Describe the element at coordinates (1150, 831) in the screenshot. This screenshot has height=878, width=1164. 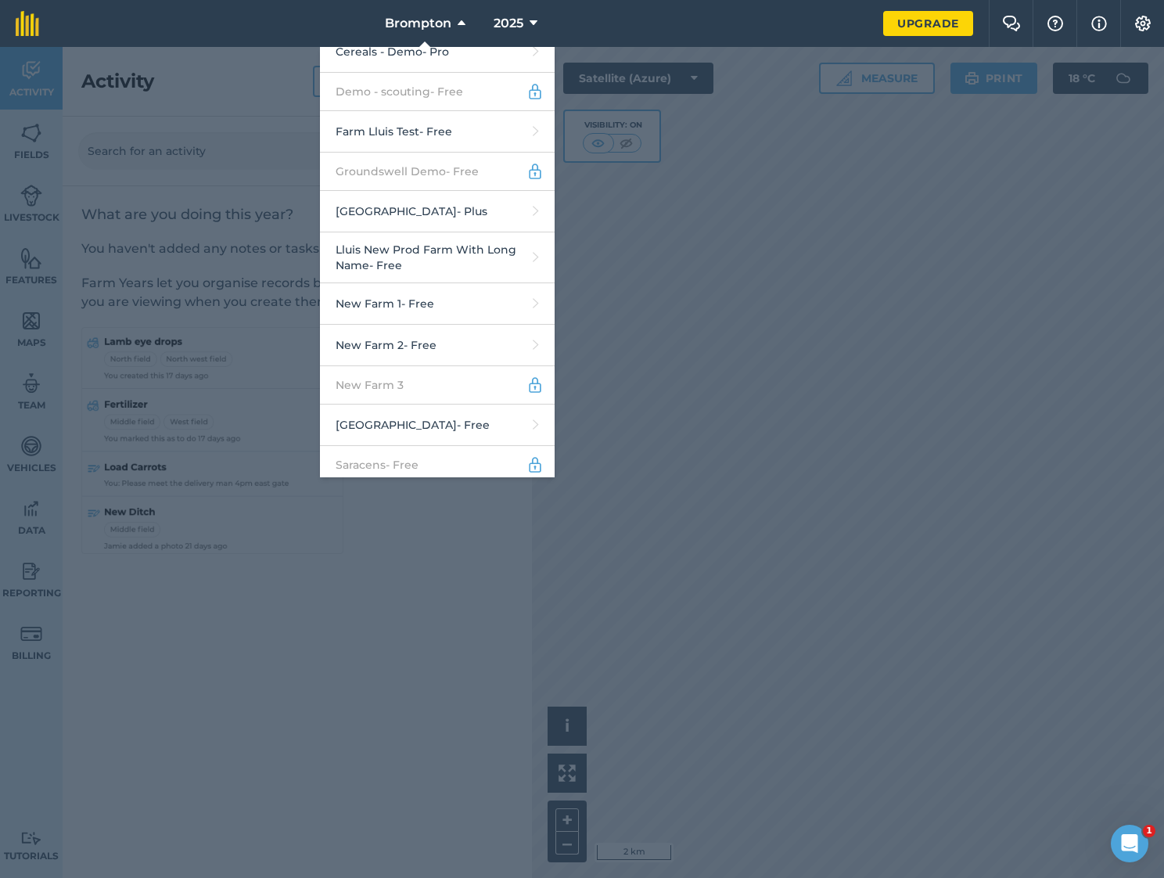
I see `span: 1` at that location.